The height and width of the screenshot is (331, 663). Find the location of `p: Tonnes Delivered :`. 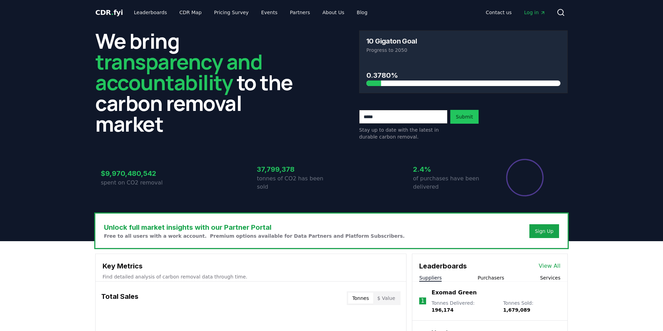

p: Tonnes Delivered : is located at coordinates (464, 306).